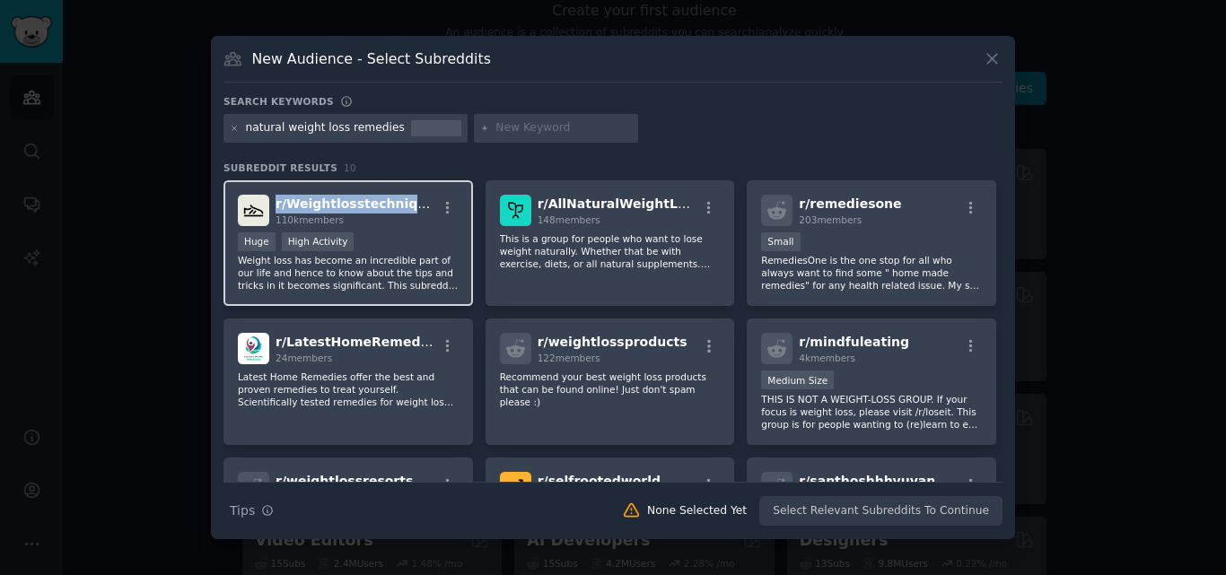 The height and width of the screenshot is (575, 1226). Describe the element at coordinates (257, 241) in the screenshot. I see `div: Huge` at that location.